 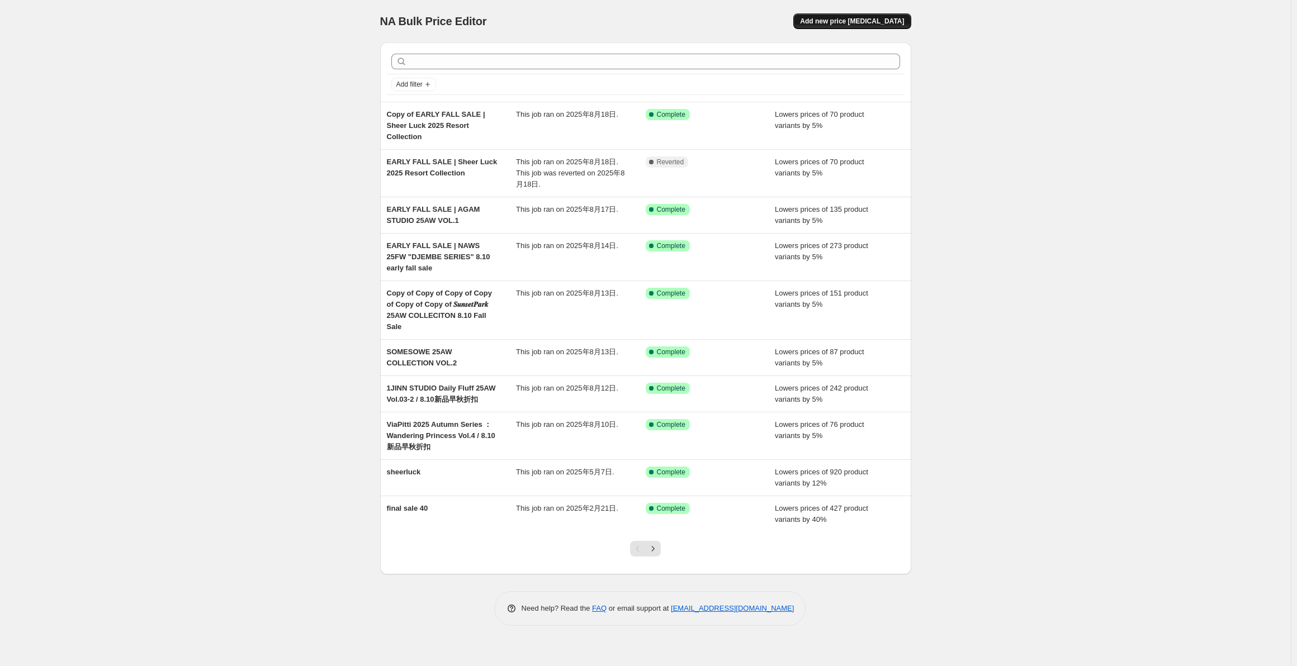 I want to click on span: SOMESOWE 25AW COLLECTION VOL.2, so click(x=422, y=357).